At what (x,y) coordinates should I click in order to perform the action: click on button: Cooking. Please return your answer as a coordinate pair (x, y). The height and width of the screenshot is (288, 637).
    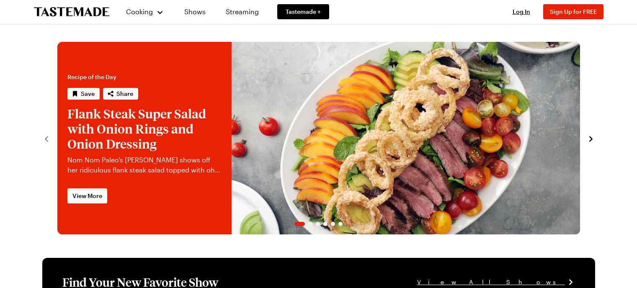
    Looking at the image, I should click on (145, 12).